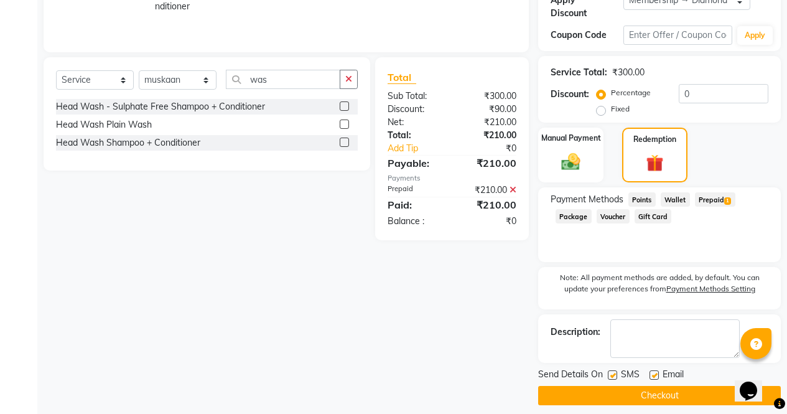 The width and height of the screenshot is (787, 414). What do you see at coordinates (570, 375) in the screenshot?
I see `span: Send Details On` at bounding box center [570, 375].